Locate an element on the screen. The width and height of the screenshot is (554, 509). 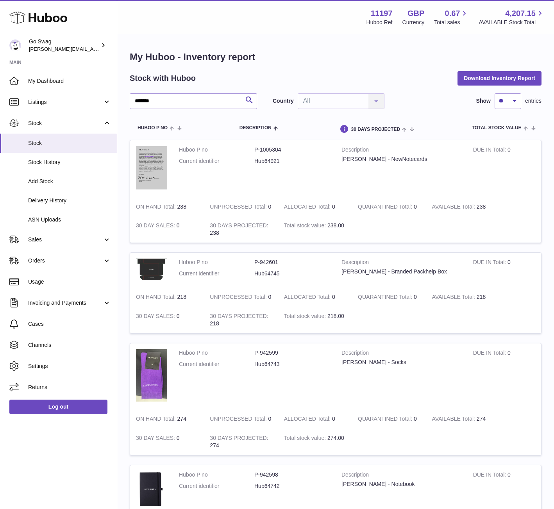
span: Cases is located at coordinates (70, 324).